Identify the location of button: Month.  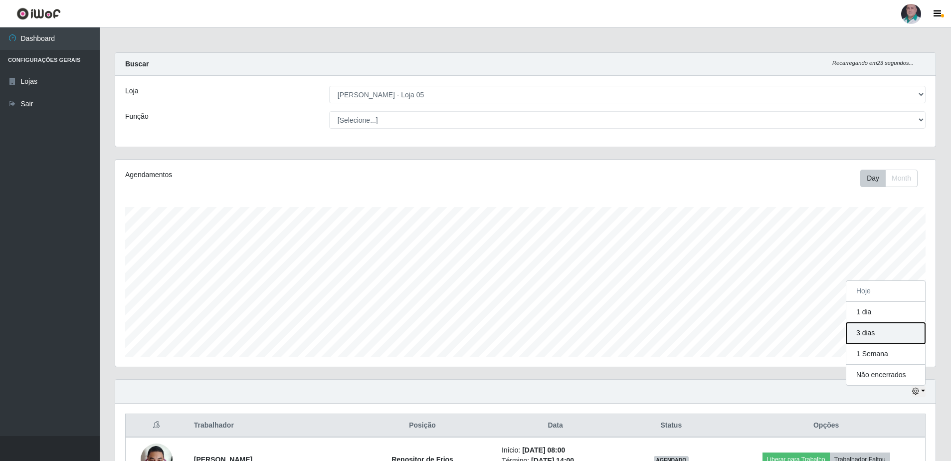
(901, 178).